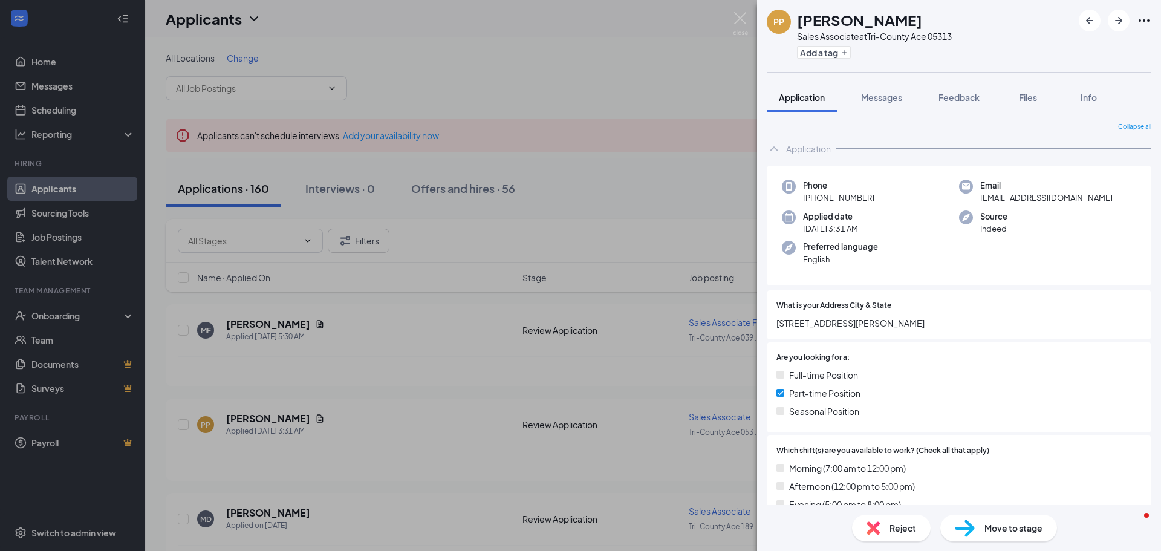  I want to click on span: Messages, so click(881, 97).